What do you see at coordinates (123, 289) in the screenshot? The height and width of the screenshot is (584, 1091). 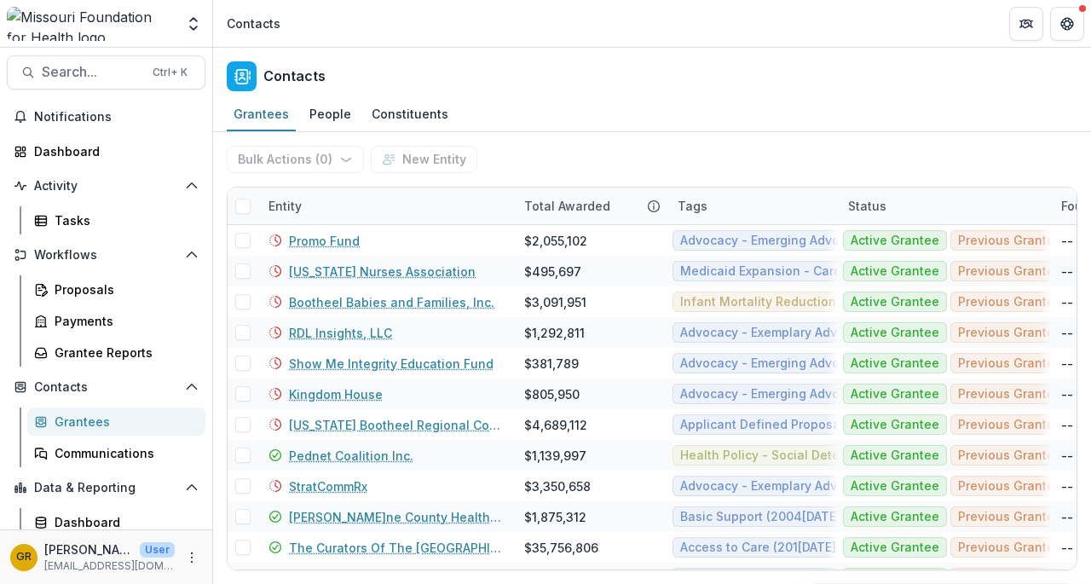 I see `div: Proposals` at bounding box center [123, 289].